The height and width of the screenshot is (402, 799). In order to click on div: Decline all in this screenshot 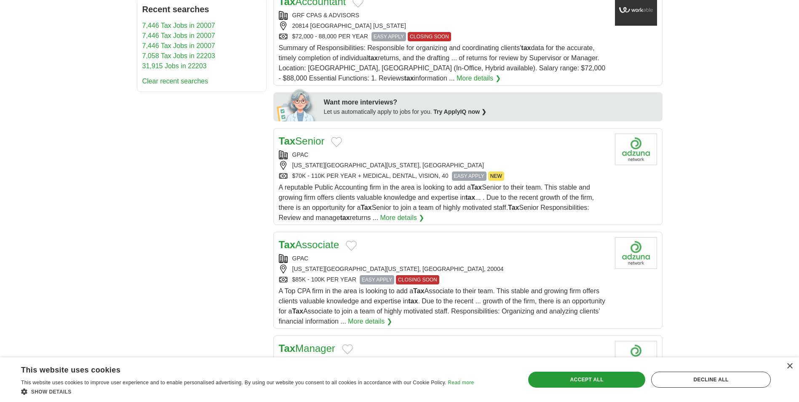, I will do `click(711, 379)`.